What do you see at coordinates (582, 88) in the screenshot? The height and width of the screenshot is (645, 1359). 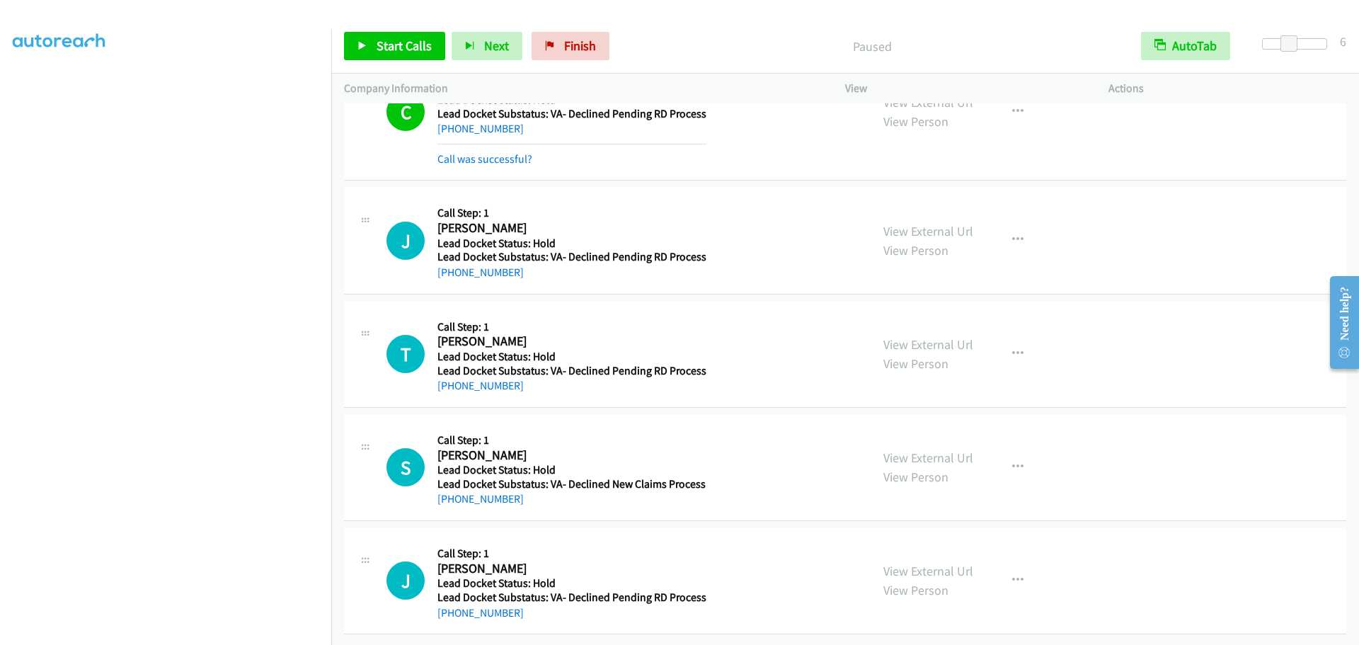 I see `p: Company Information` at bounding box center [582, 88].